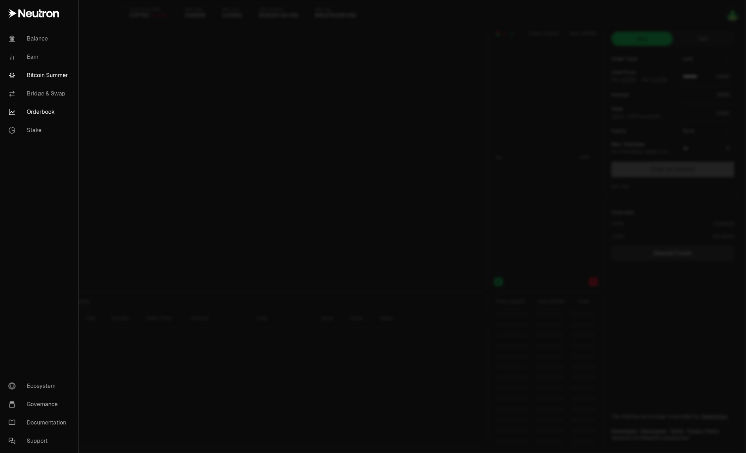 This screenshot has height=453, width=746. What do you see at coordinates (39, 422) in the screenshot?
I see `a: Documentation` at bounding box center [39, 422].